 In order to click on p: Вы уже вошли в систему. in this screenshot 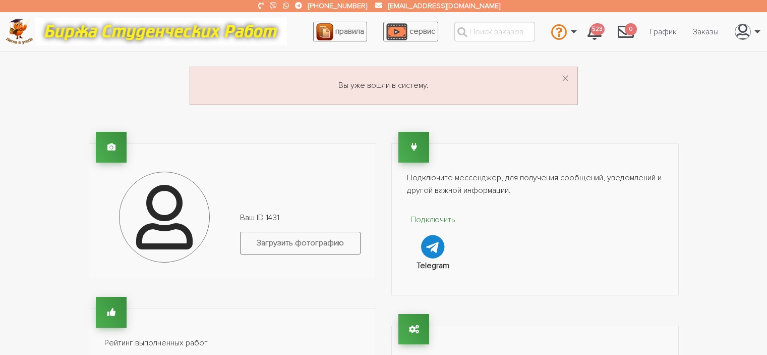, I will do `click(384, 86)`.